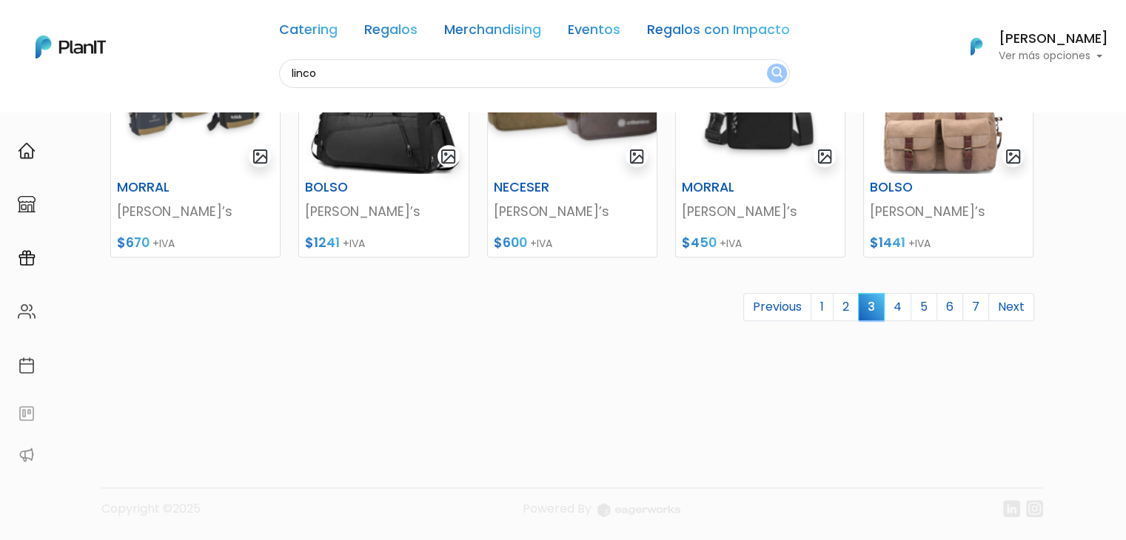 This screenshot has width=1126, height=540. What do you see at coordinates (322, 243) in the screenshot?
I see `span: $1241` at bounding box center [322, 243].